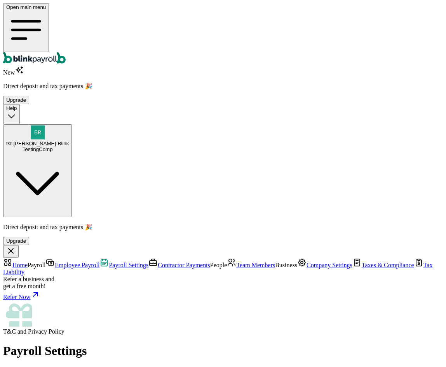 This screenshot has height=367, width=446. I want to click on nav: Global, so click(223, 34).